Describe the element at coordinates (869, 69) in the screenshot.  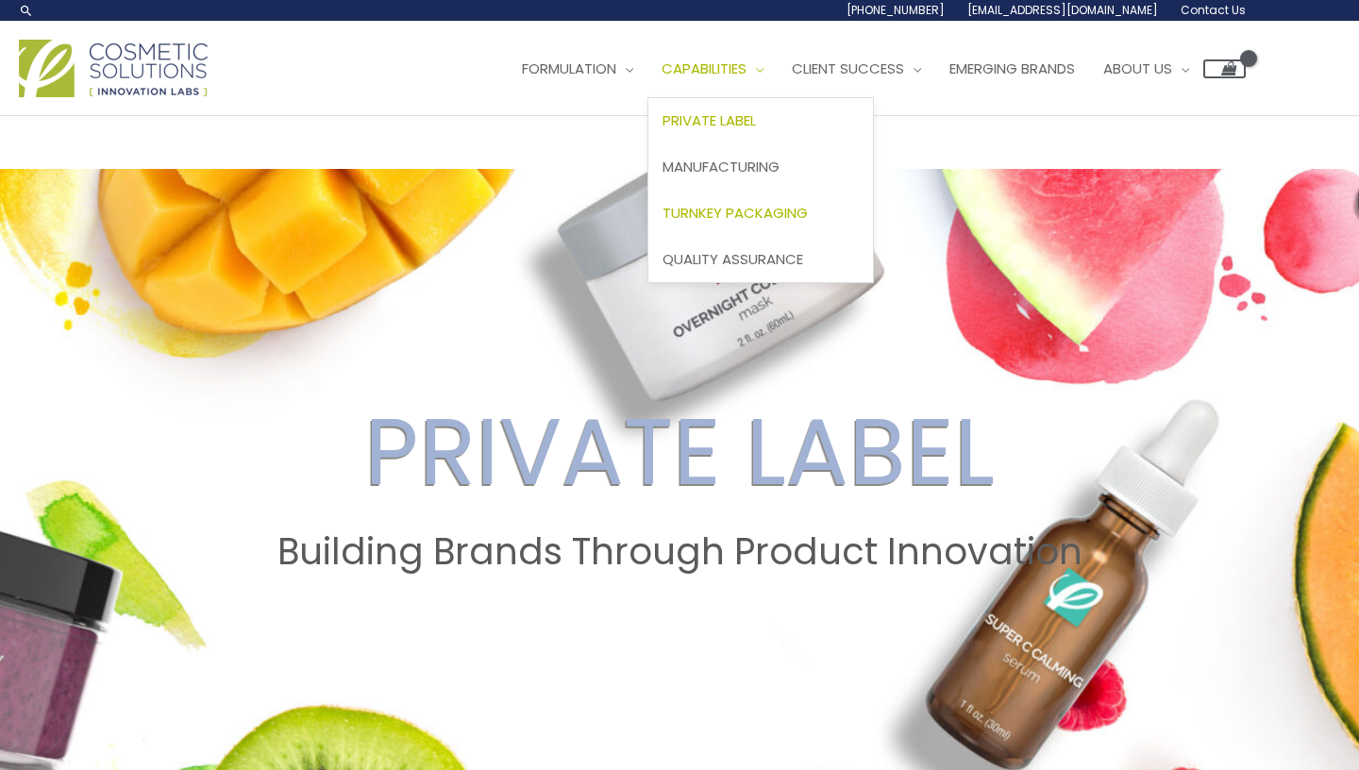
I see `nav: Site Navigation` at that location.